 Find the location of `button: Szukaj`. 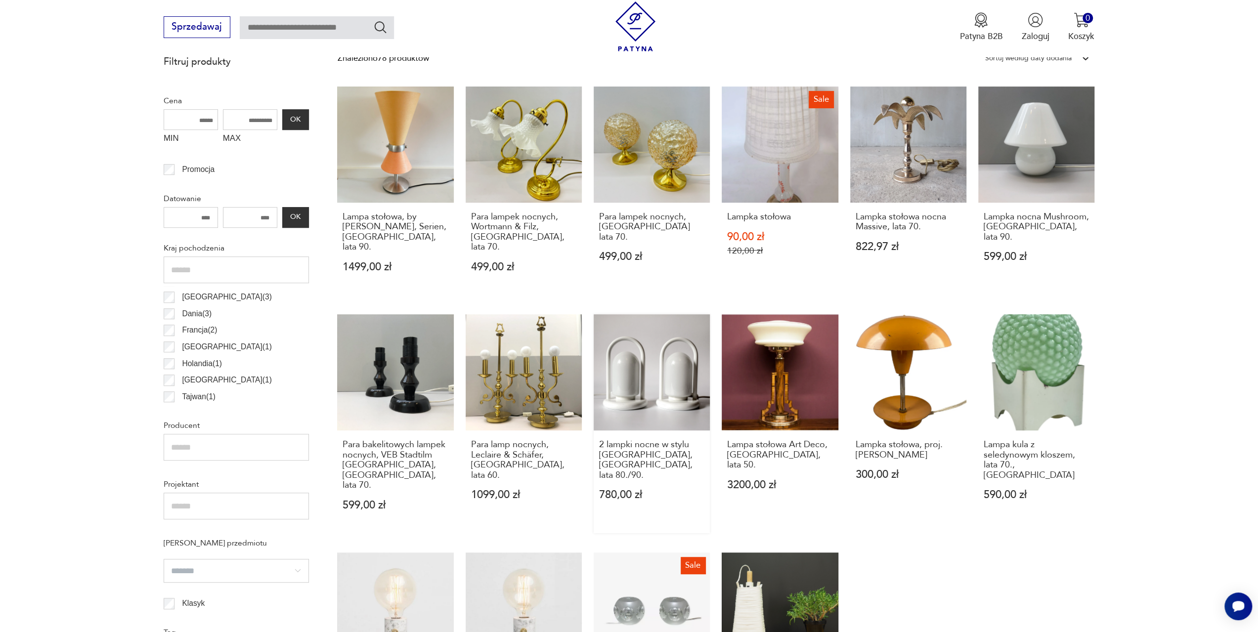

button: Szukaj is located at coordinates (380, 27).